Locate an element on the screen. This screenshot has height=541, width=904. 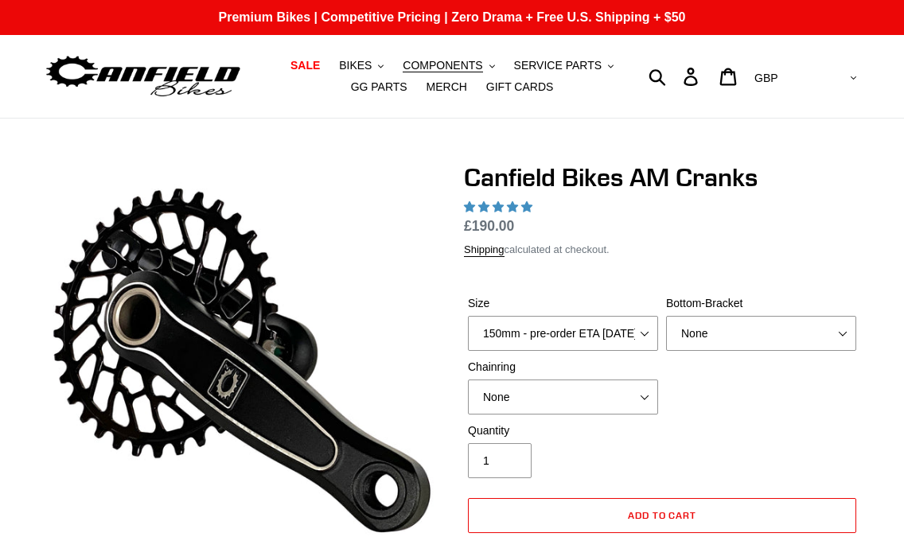
a: GG PARTS is located at coordinates (379, 87).